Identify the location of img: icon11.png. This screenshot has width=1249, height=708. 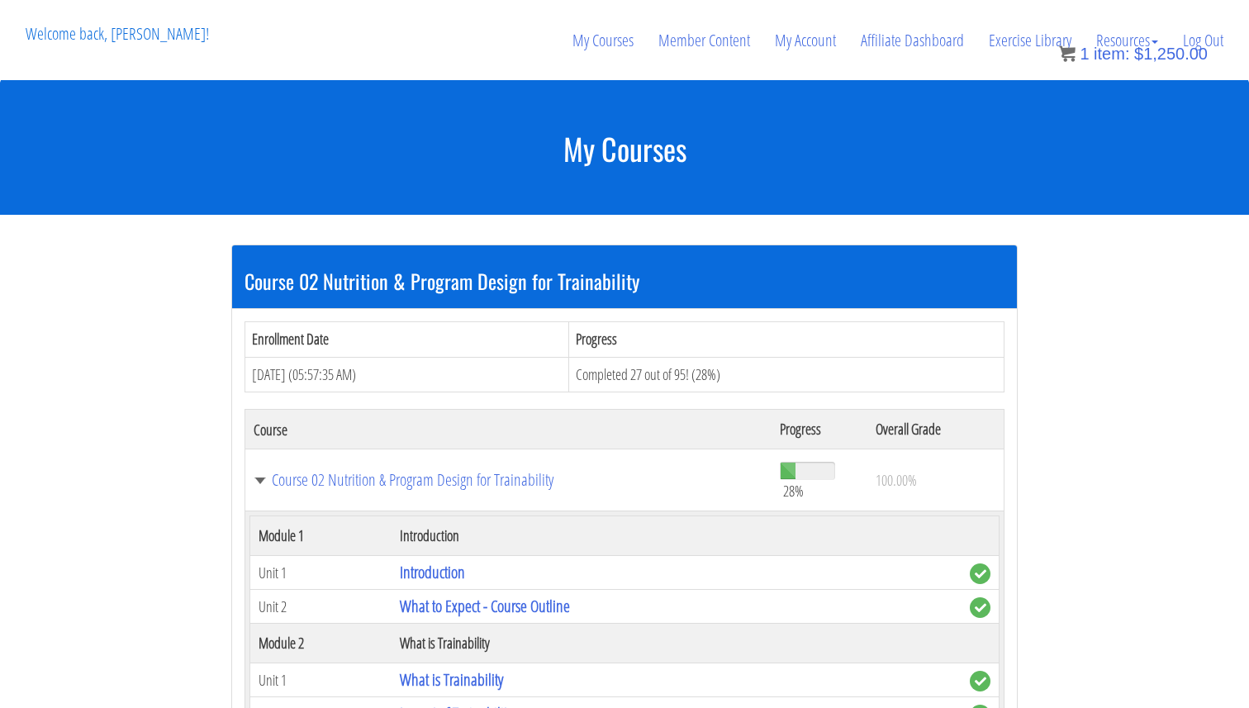
(1067, 54).